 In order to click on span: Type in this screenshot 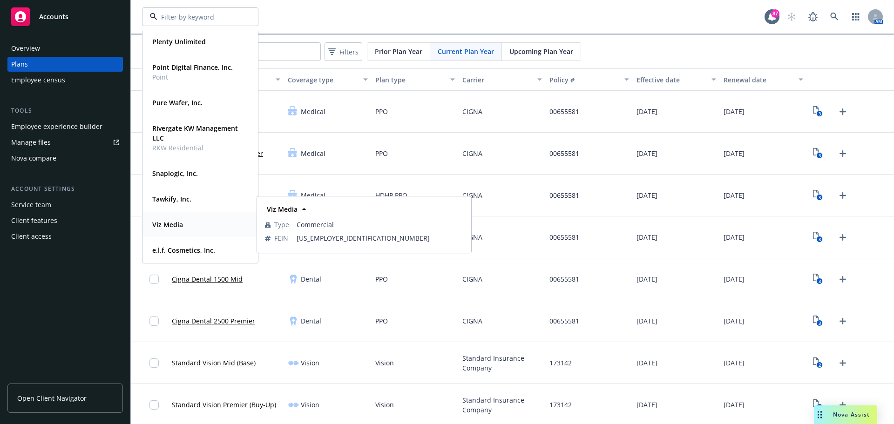, I will do `click(282, 224)`.